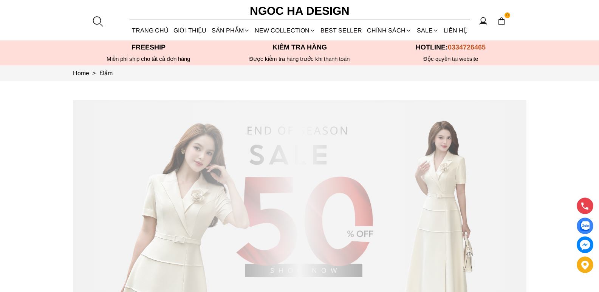 This screenshot has height=292, width=599. Describe the element at coordinates (508, 16) in the screenshot. I see `span: 0` at that location.